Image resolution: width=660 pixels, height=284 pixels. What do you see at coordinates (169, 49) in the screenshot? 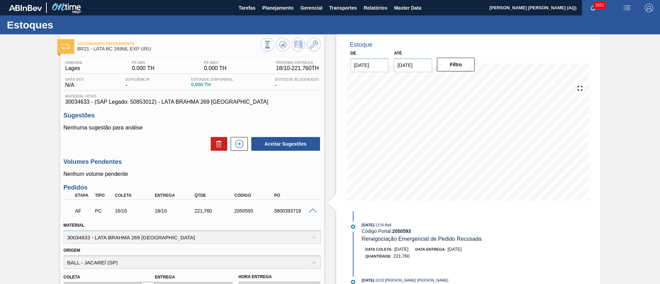
I see `span: BR21 - LATA BC 269ML EXP URU` at bounding box center [169, 49].